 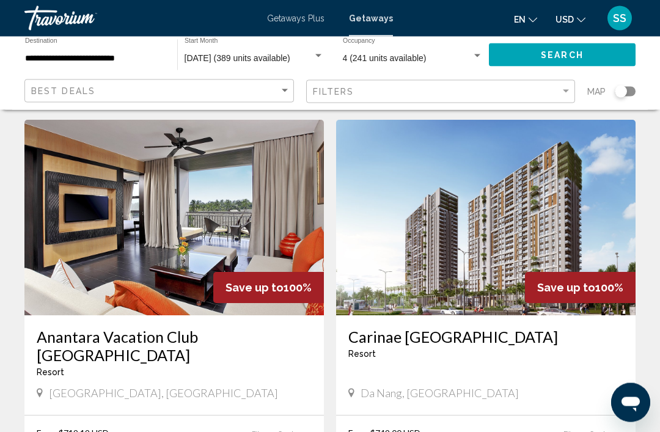 I want to click on img: DQ26I01X.jpg, so click(x=174, y=218).